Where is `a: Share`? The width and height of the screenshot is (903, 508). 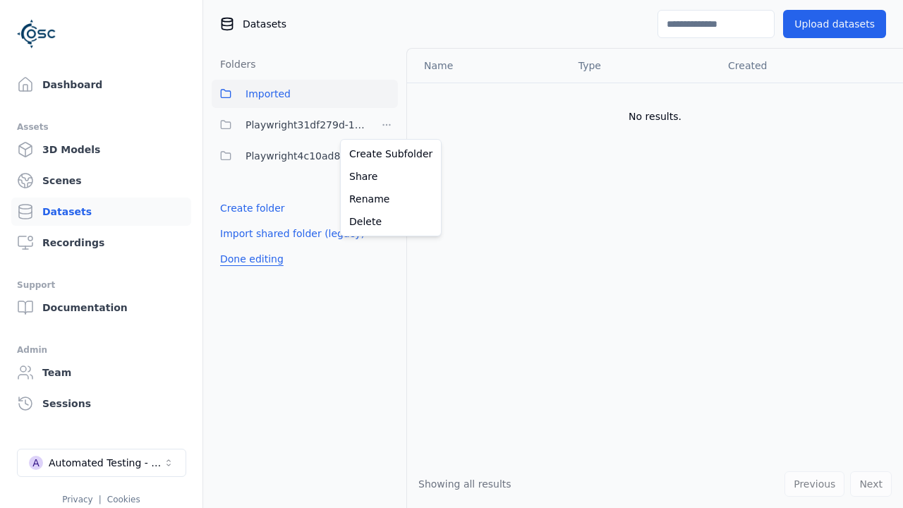 a: Share is located at coordinates (391, 176).